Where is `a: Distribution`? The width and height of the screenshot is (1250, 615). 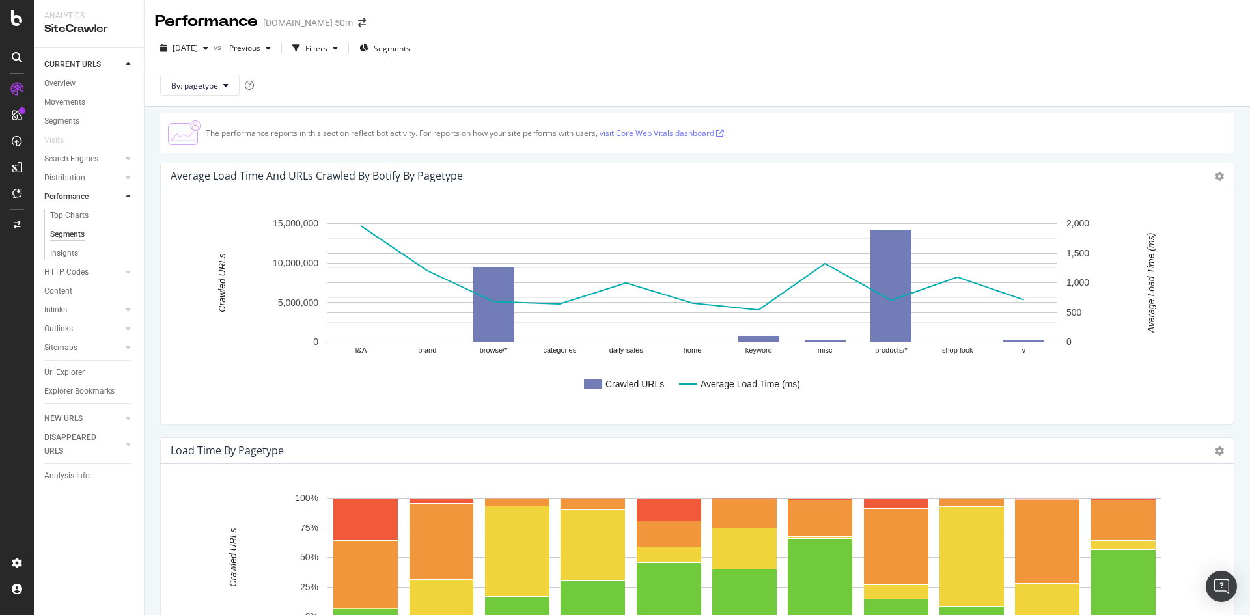 a: Distribution is located at coordinates (83, 178).